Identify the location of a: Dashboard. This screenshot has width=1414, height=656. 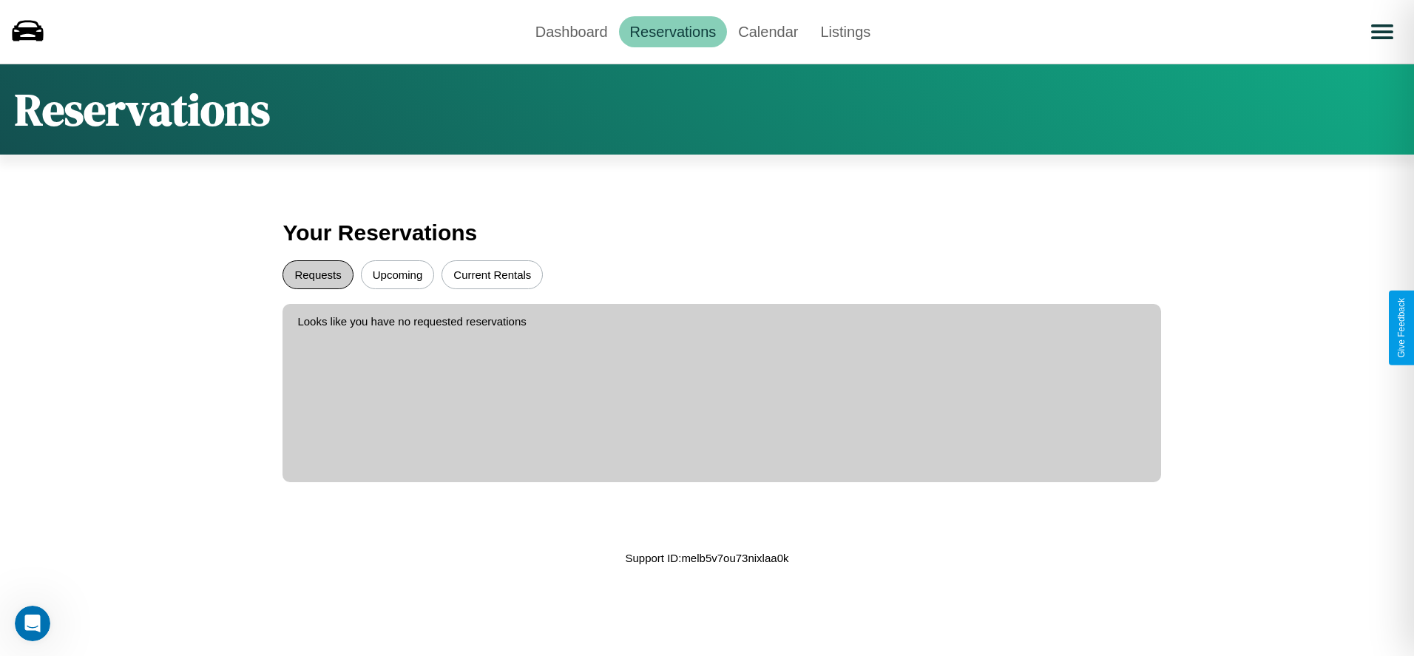
(572, 32).